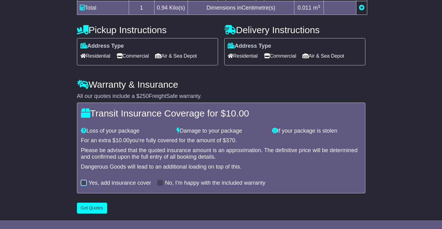 Image resolution: width=442 pixels, height=229 pixels. Describe the element at coordinates (221, 84) in the screenshot. I see `h4: Warranty & Insurance` at that location.